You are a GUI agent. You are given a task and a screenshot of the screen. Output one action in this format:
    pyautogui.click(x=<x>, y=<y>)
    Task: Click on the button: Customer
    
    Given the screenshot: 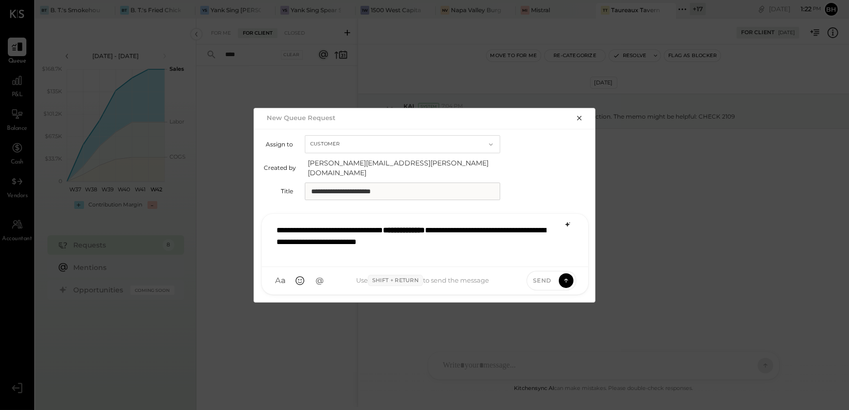 What is the action you would take?
    pyautogui.click(x=403, y=144)
    